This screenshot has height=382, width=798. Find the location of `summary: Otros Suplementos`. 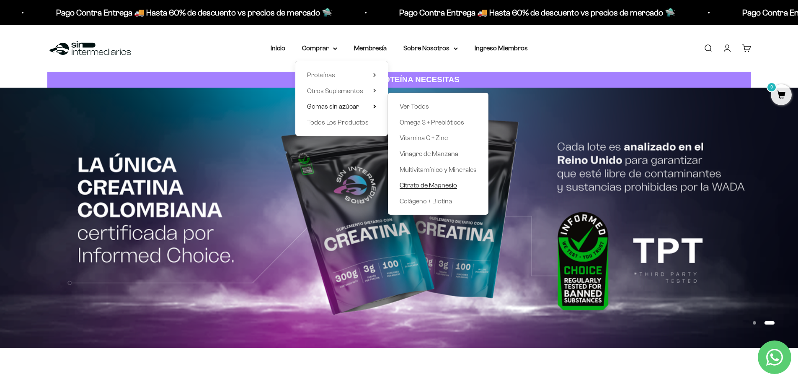

summary: Otros Suplementos is located at coordinates (342, 91).